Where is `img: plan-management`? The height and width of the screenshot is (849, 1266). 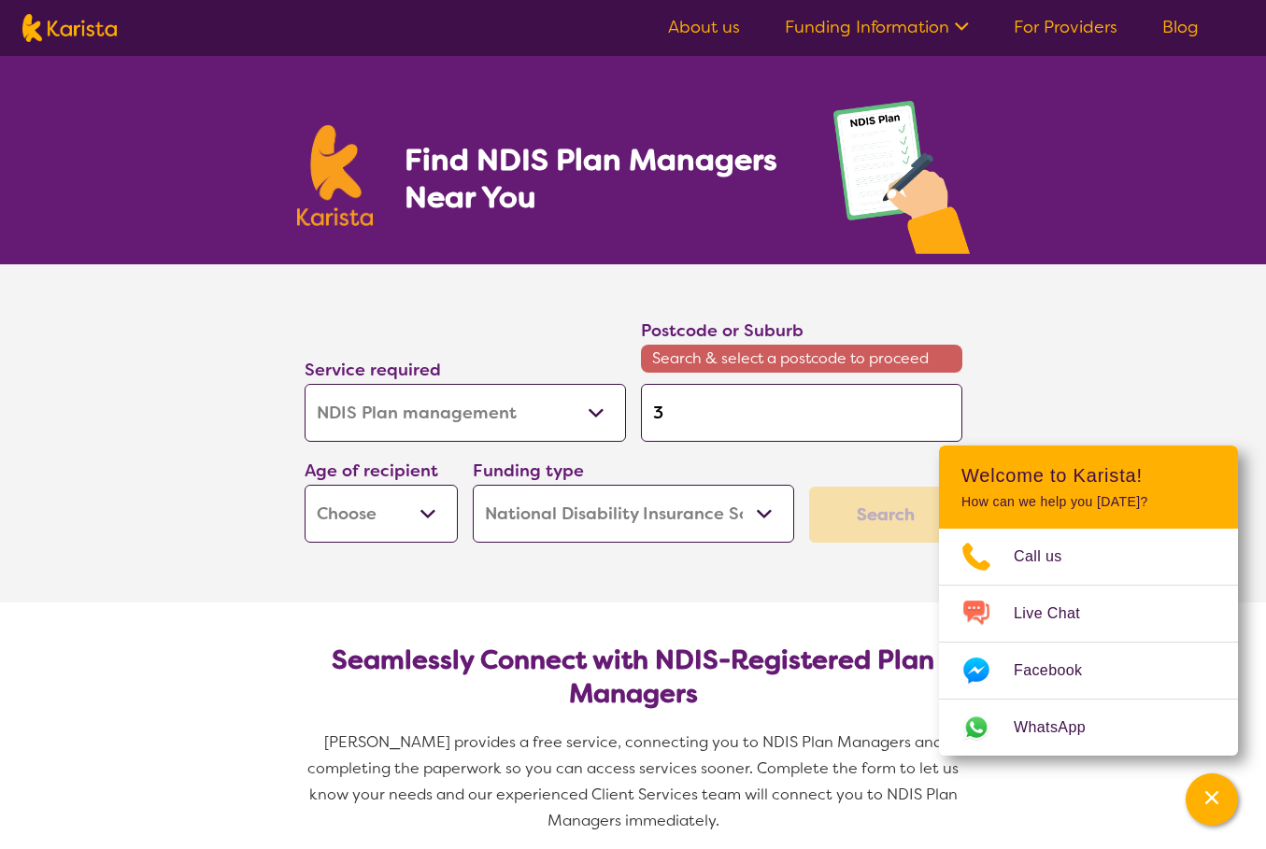
img: plan-management is located at coordinates (901, 182).